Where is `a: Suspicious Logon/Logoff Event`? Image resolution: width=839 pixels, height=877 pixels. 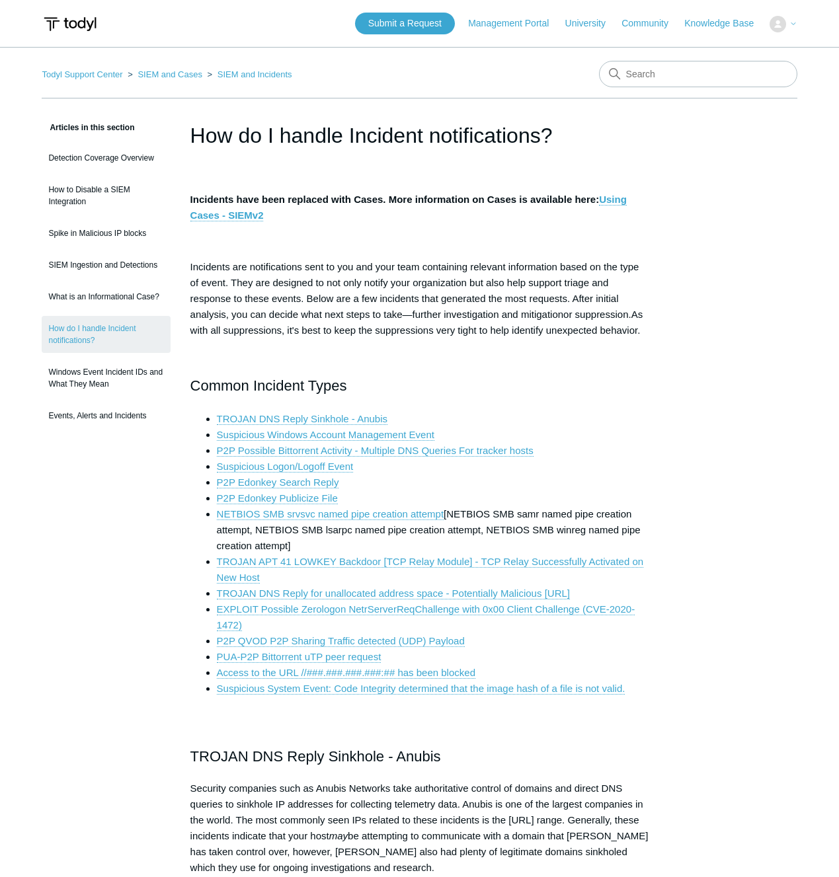
a: Suspicious Logon/Logoff Event is located at coordinates (285, 467).